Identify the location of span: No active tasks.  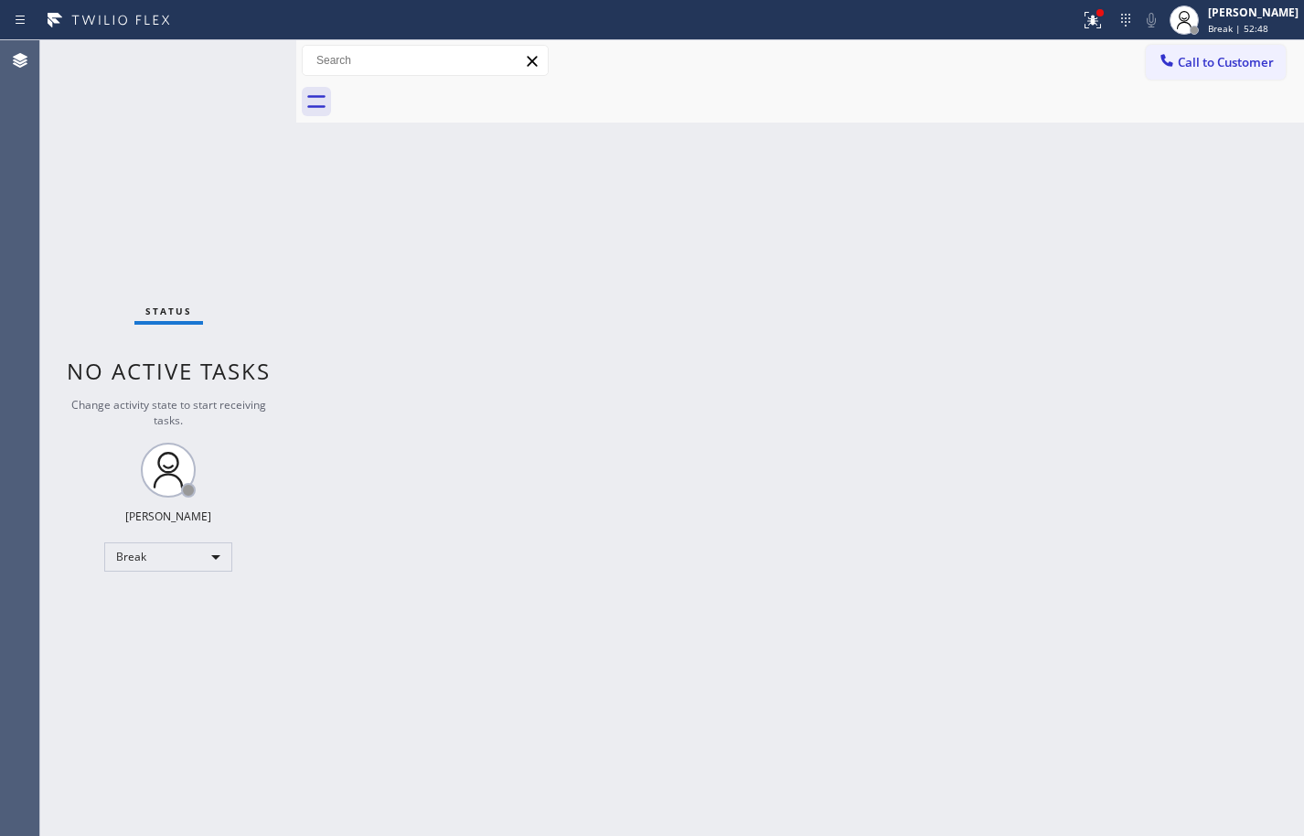
(168, 370).